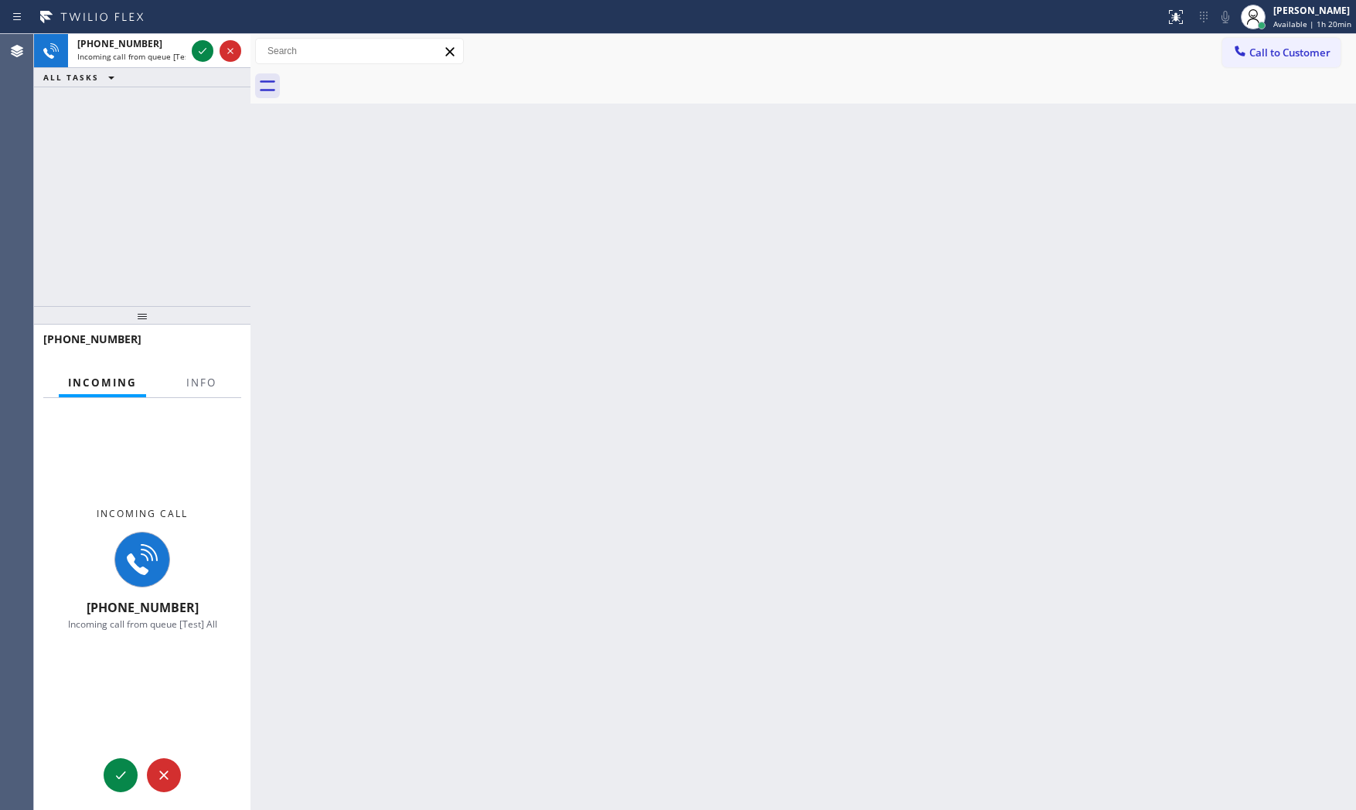 The image size is (1356, 810). Describe the element at coordinates (1226, 17) in the screenshot. I see `button: Mute` at that location.